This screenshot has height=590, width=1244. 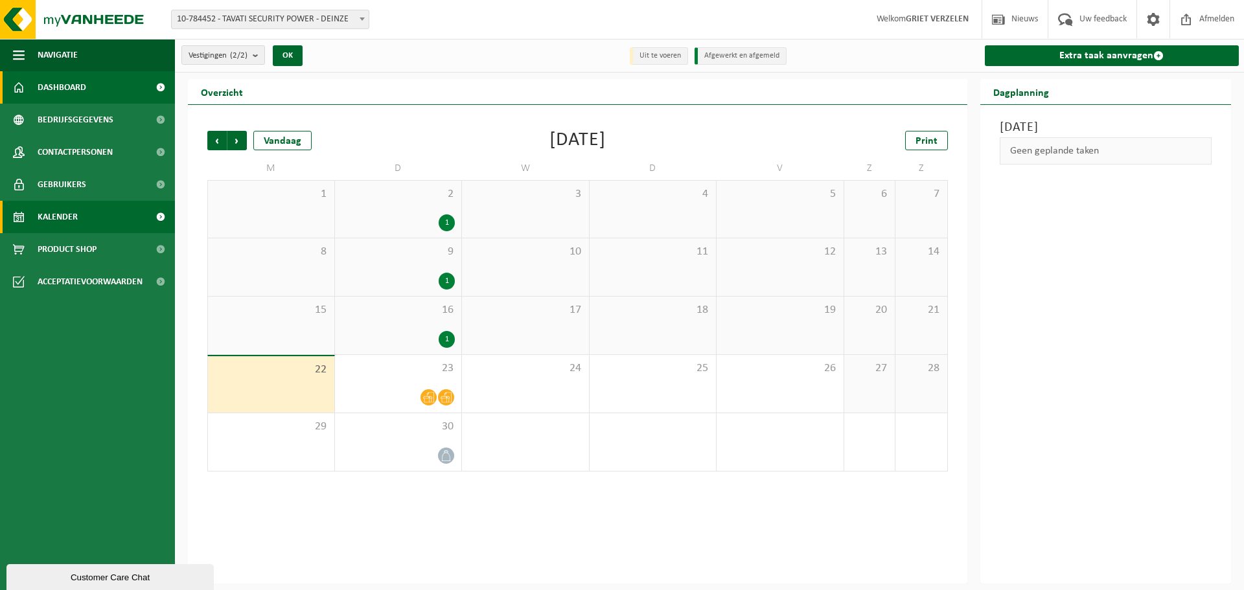 I want to click on count: (2/2), so click(x=238, y=55).